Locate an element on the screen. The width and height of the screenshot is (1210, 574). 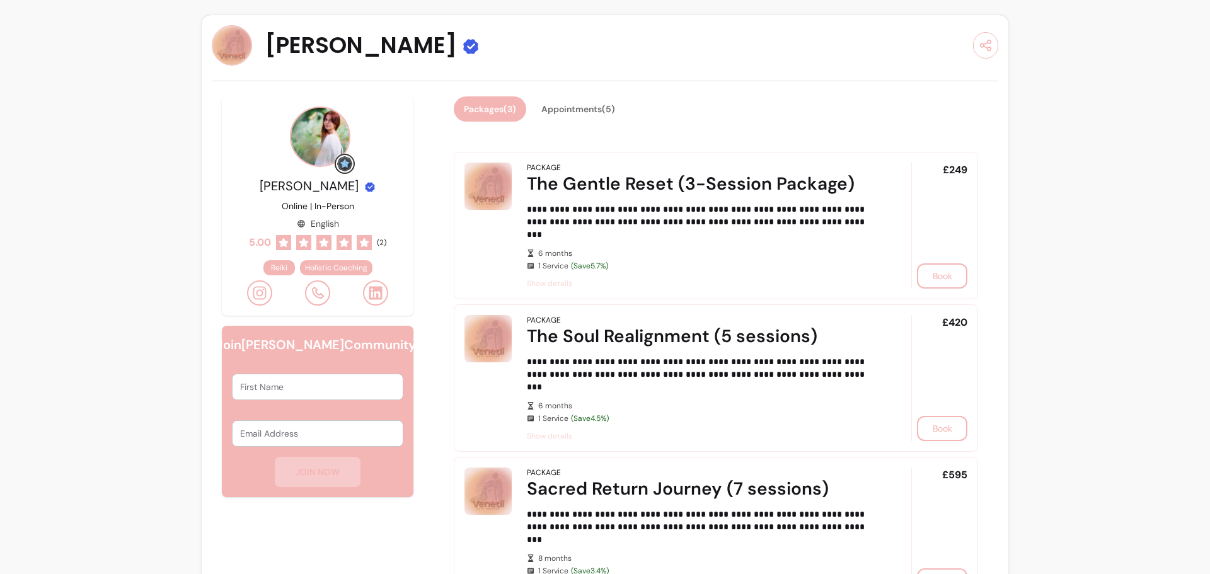
span: ( 2 ) is located at coordinates (381, 243).